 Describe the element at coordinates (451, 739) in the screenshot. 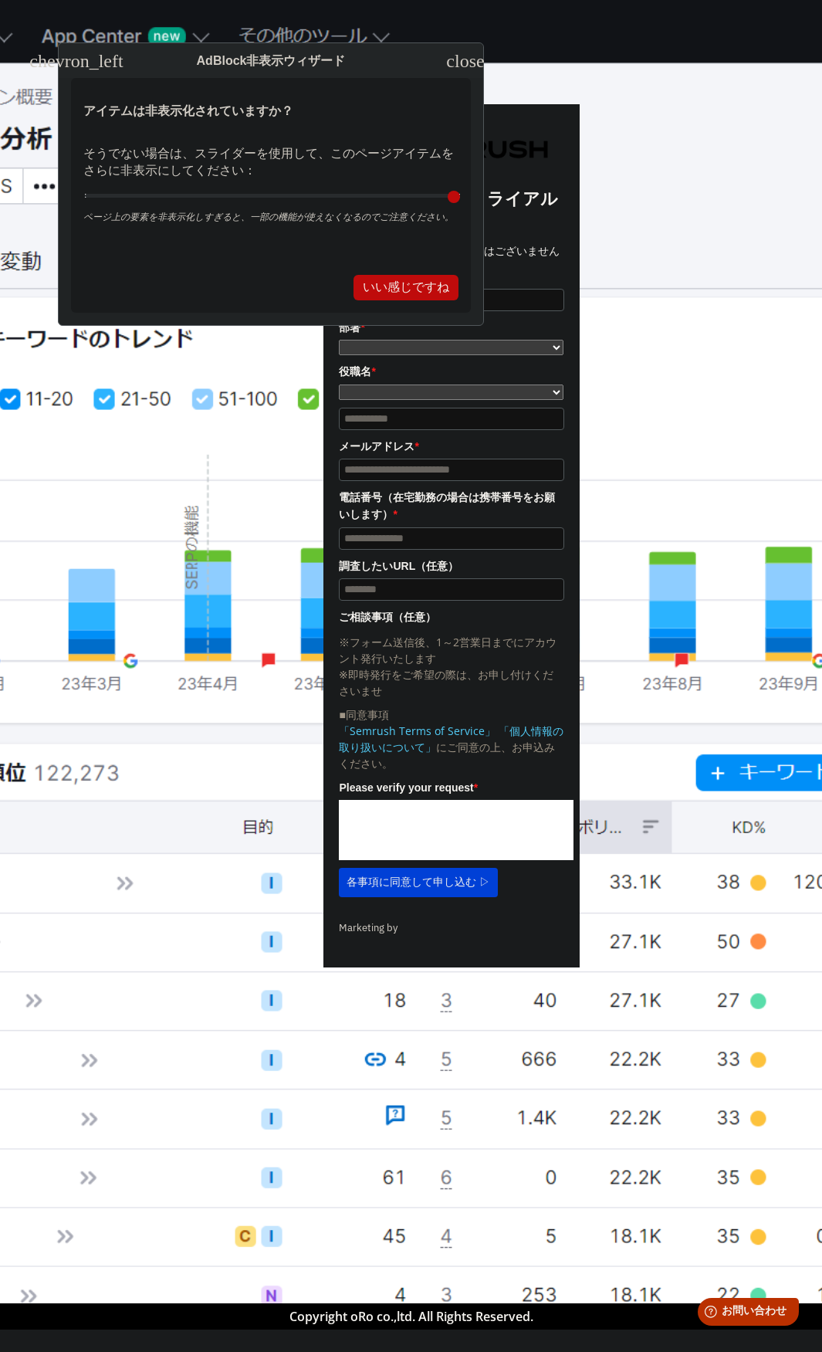

I see `a: 「個人情報の取り扱いについて」` at that location.